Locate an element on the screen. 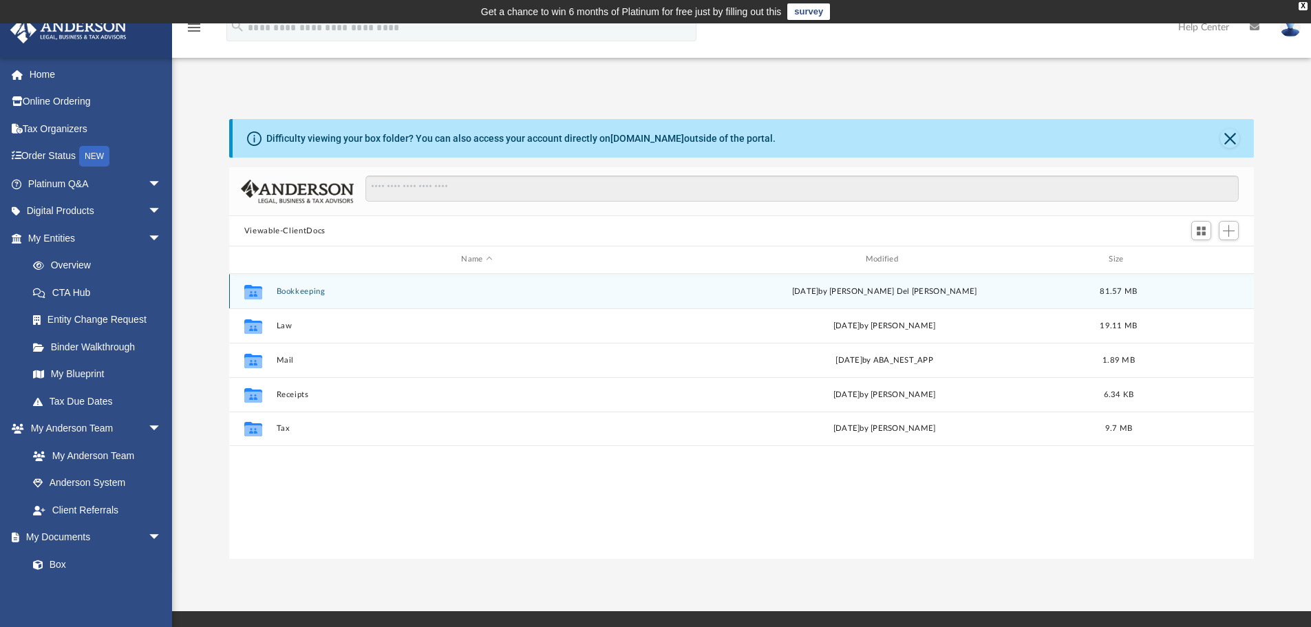 This screenshot has height=627, width=1311. span: 6.34 KB is located at coordinates (1118, 394).